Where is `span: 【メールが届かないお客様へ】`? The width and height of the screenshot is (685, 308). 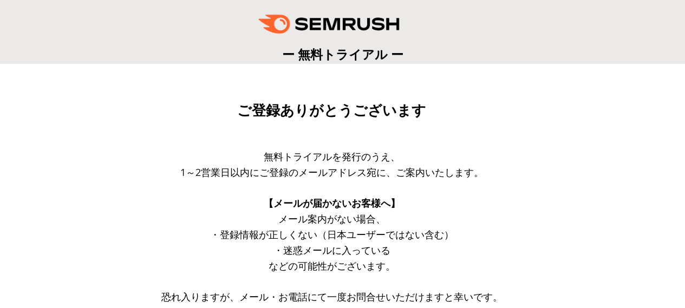 span: 【メールが届かないお客様へ】 is located at coordinates (332, 203).